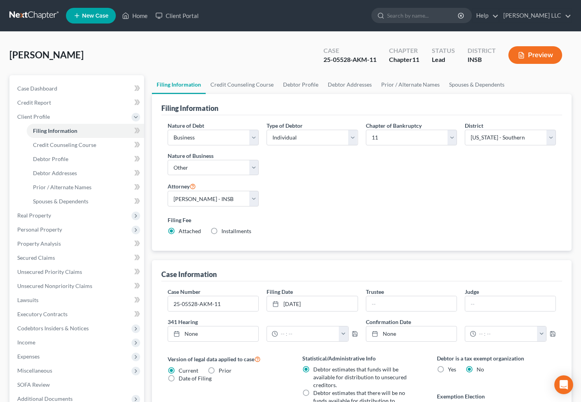 Image resolution: width=581 pixels, height=402 pixels. What do you see at coordinates (481, 51) in the screenshot?
I see `div: District` at bounding box center [481, 51].